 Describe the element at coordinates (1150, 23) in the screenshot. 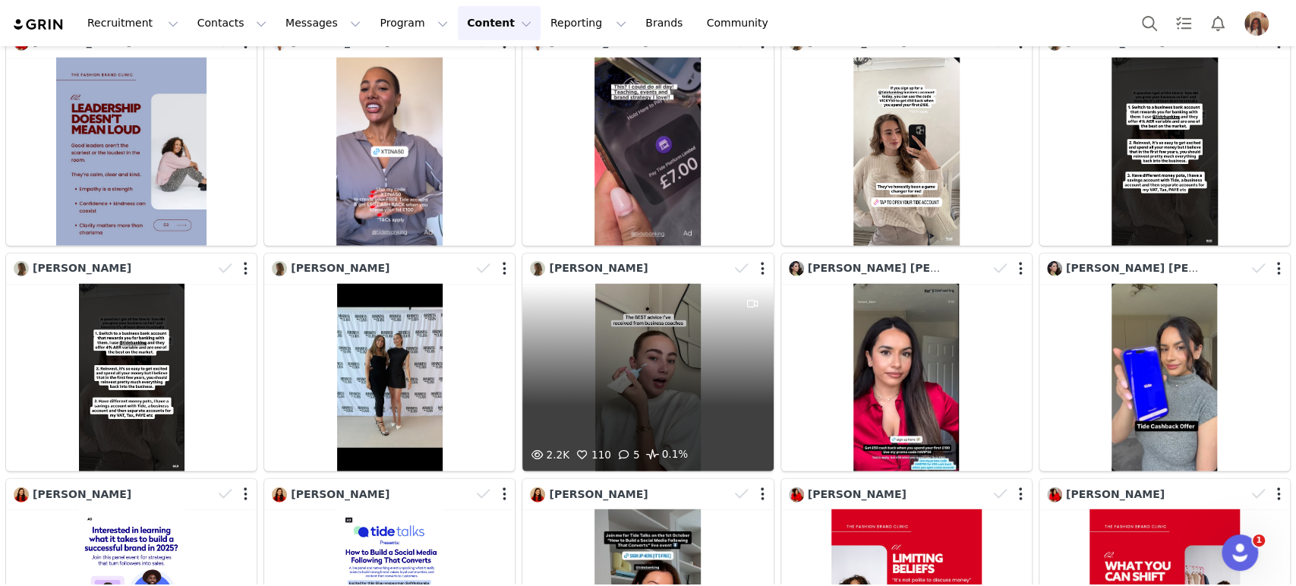

I see `button: Search` at that location.